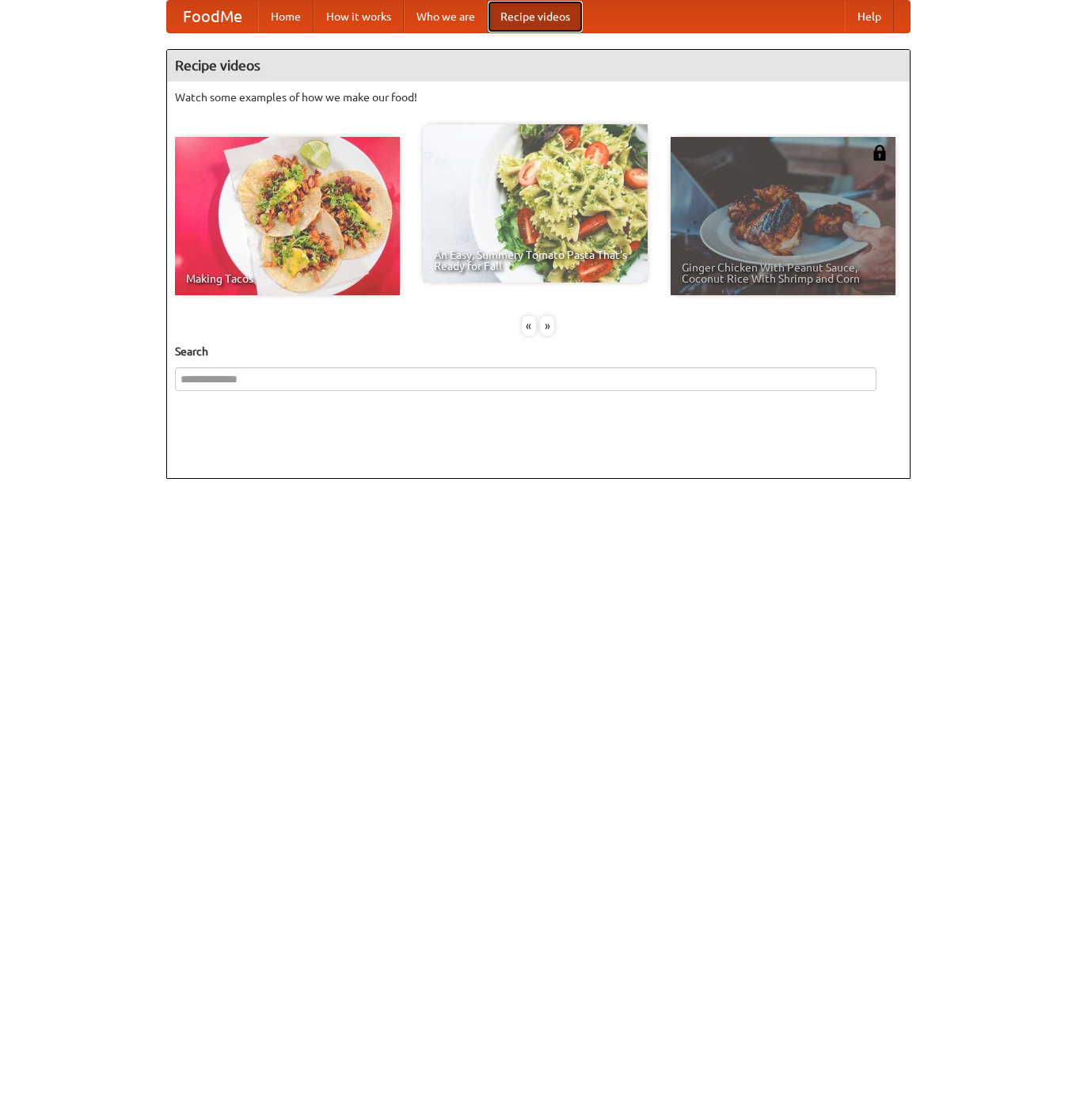  What do you see at coordinates (538, 98) in the screenshot?
I see `p: Watch some examples of how we make our food!` at bounding box center [538, 98].